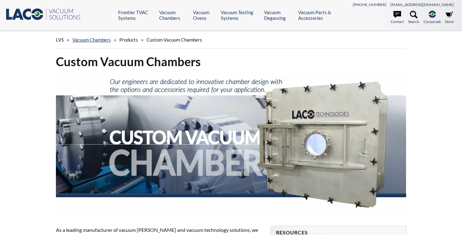 Image resolution: width=462 pixels, height=235 pixels. Describe the element at coordinates (240, 15) in the screenshot. I see `a: Vacuum Testing Systems` at that location.